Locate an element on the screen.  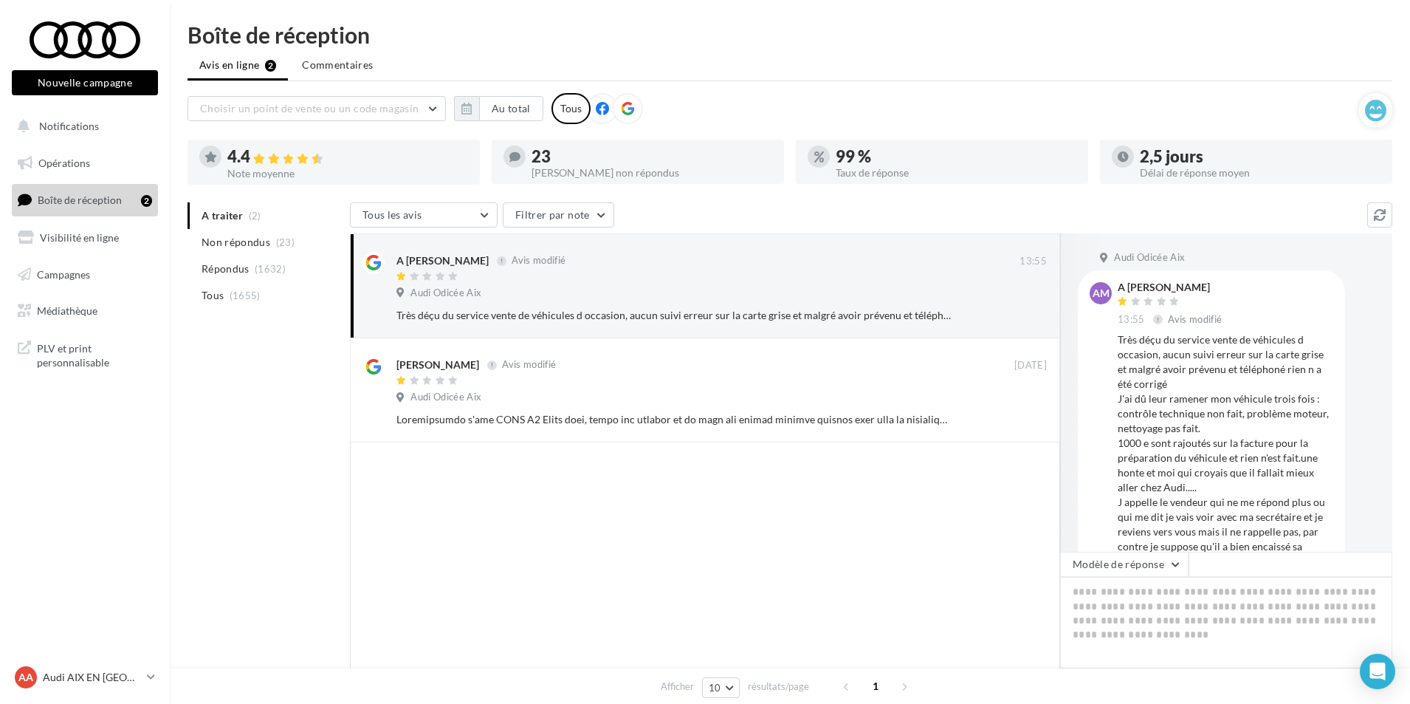
span: Opérations is located at coordinates (64, 162).